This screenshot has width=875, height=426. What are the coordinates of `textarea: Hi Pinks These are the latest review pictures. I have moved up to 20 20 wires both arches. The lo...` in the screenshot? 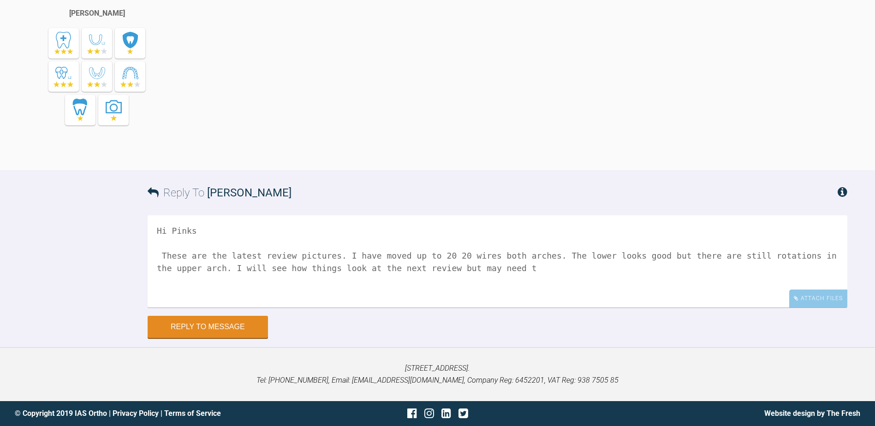 It's located at (497, 261).